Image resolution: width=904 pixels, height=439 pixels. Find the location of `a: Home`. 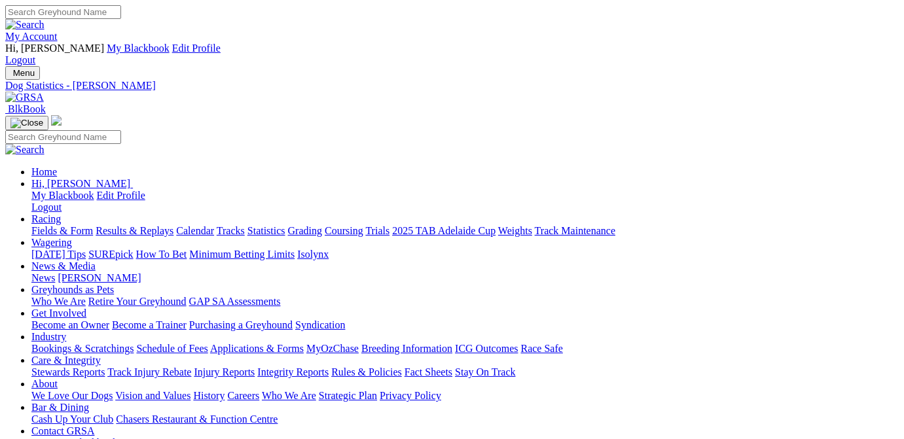

a: Home is located at coordinates (44, 171).